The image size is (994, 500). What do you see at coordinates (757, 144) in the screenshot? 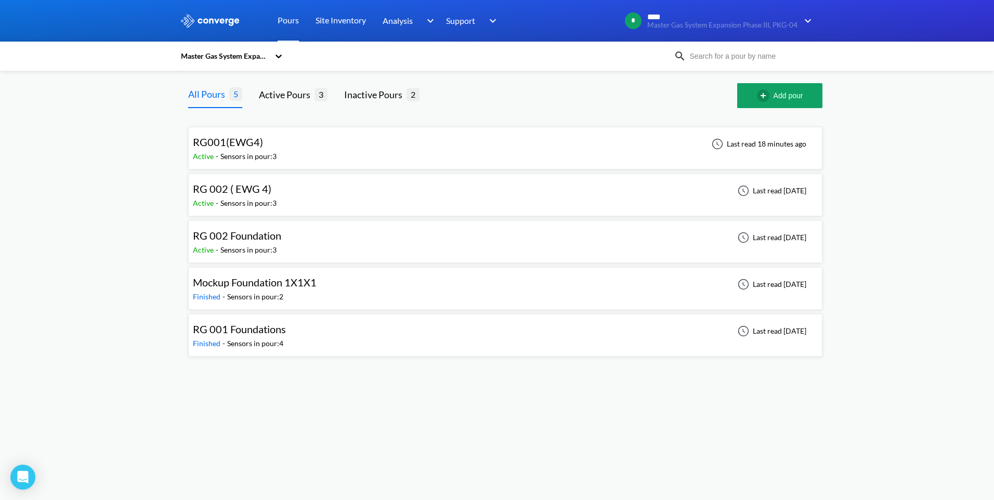
I see `div: Last read 18 minutes ago` at bounding box center [757, 144].